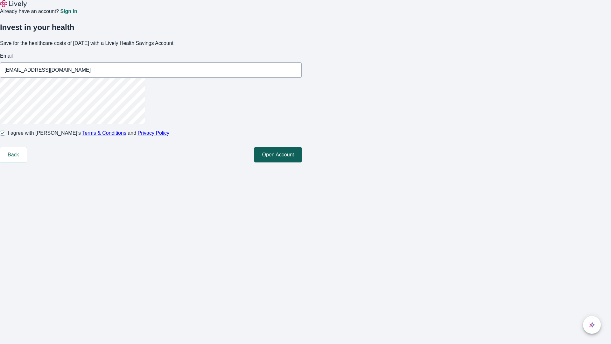 Image resolution: width=611 pixels, height=344 pixels. Describe the element at coordinates (68, 11) in the screenshot. I see `a: Sign in` at that location.